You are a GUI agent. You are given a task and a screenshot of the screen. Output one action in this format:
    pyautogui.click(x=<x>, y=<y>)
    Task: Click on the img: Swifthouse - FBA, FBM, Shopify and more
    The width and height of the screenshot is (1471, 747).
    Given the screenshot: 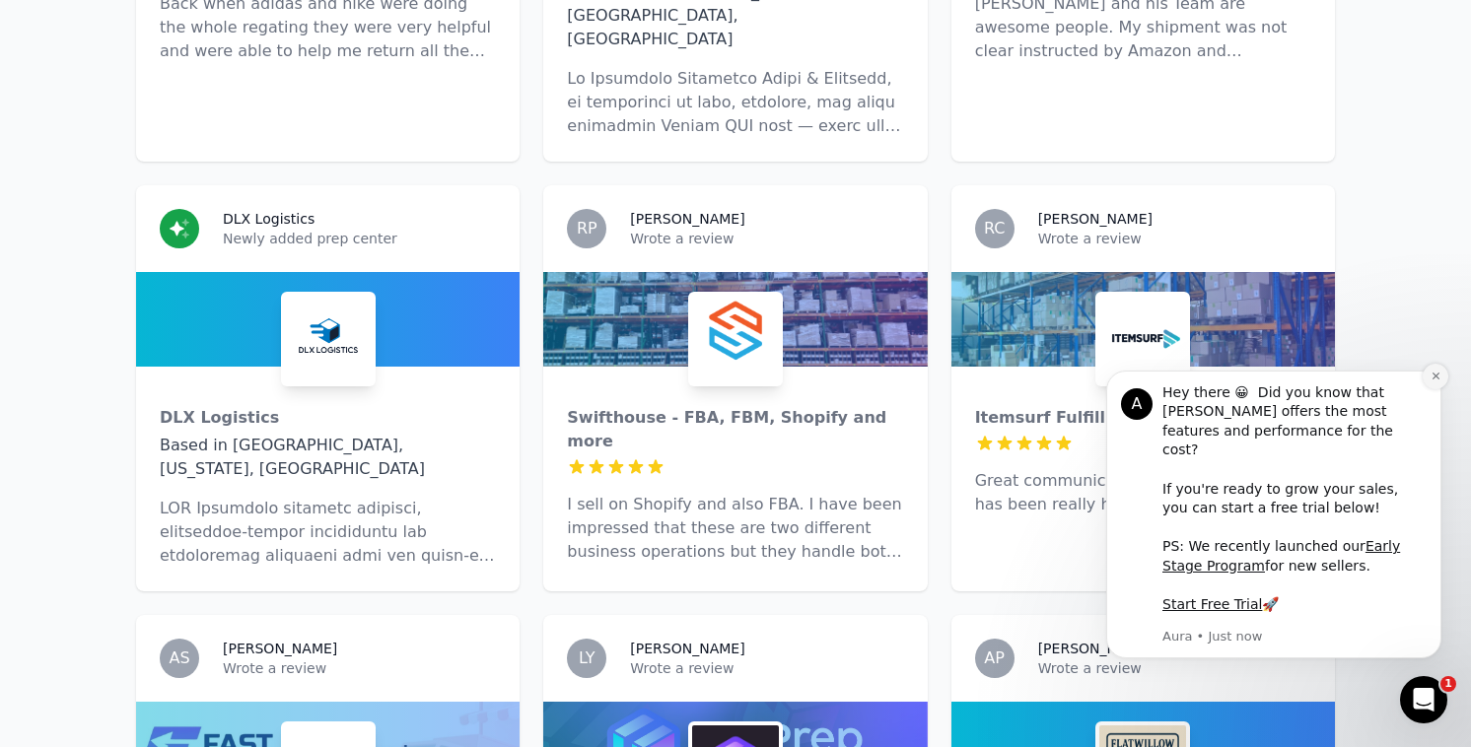 What is the action you would take?
    pyautogui.click(x=735, y=339)
    